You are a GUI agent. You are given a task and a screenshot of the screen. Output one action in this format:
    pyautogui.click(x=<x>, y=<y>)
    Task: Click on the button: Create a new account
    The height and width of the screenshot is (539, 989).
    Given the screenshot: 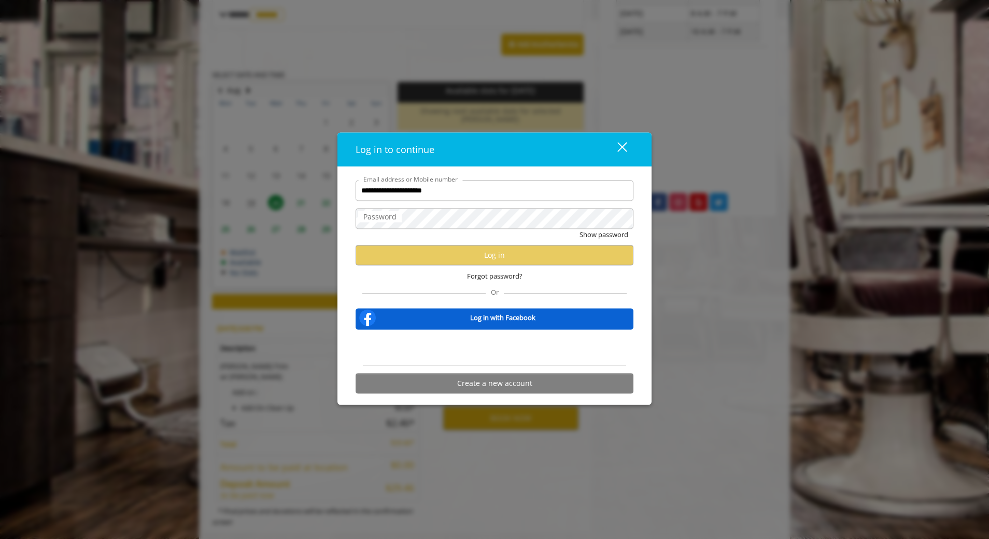 What is the action you would take?
    pyautogui.click(x=495, y=383)
    